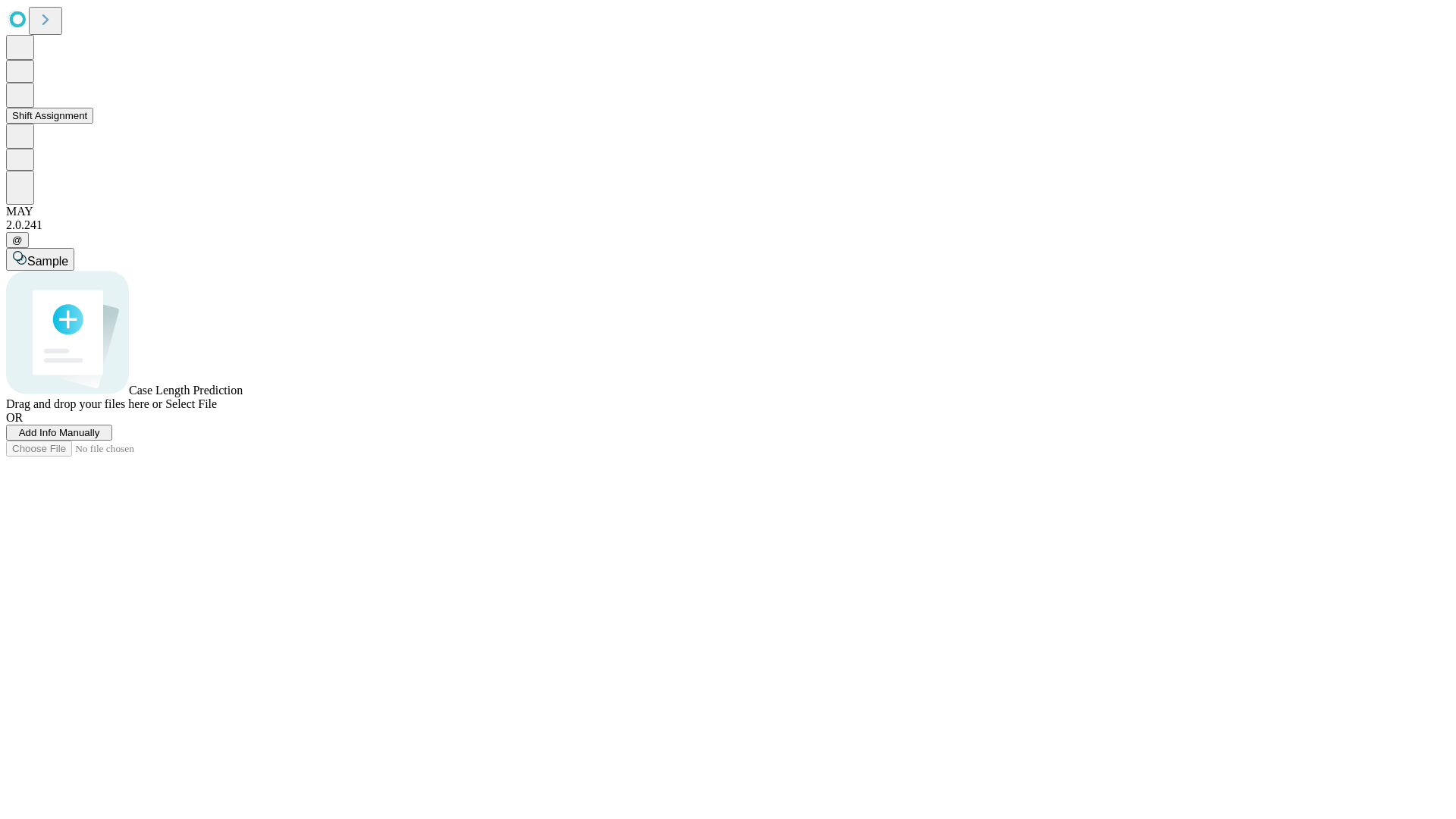 Image resolution: width=1456 pixels, height=819 pixels. I want to click on button: Sample, so click(40, 259).